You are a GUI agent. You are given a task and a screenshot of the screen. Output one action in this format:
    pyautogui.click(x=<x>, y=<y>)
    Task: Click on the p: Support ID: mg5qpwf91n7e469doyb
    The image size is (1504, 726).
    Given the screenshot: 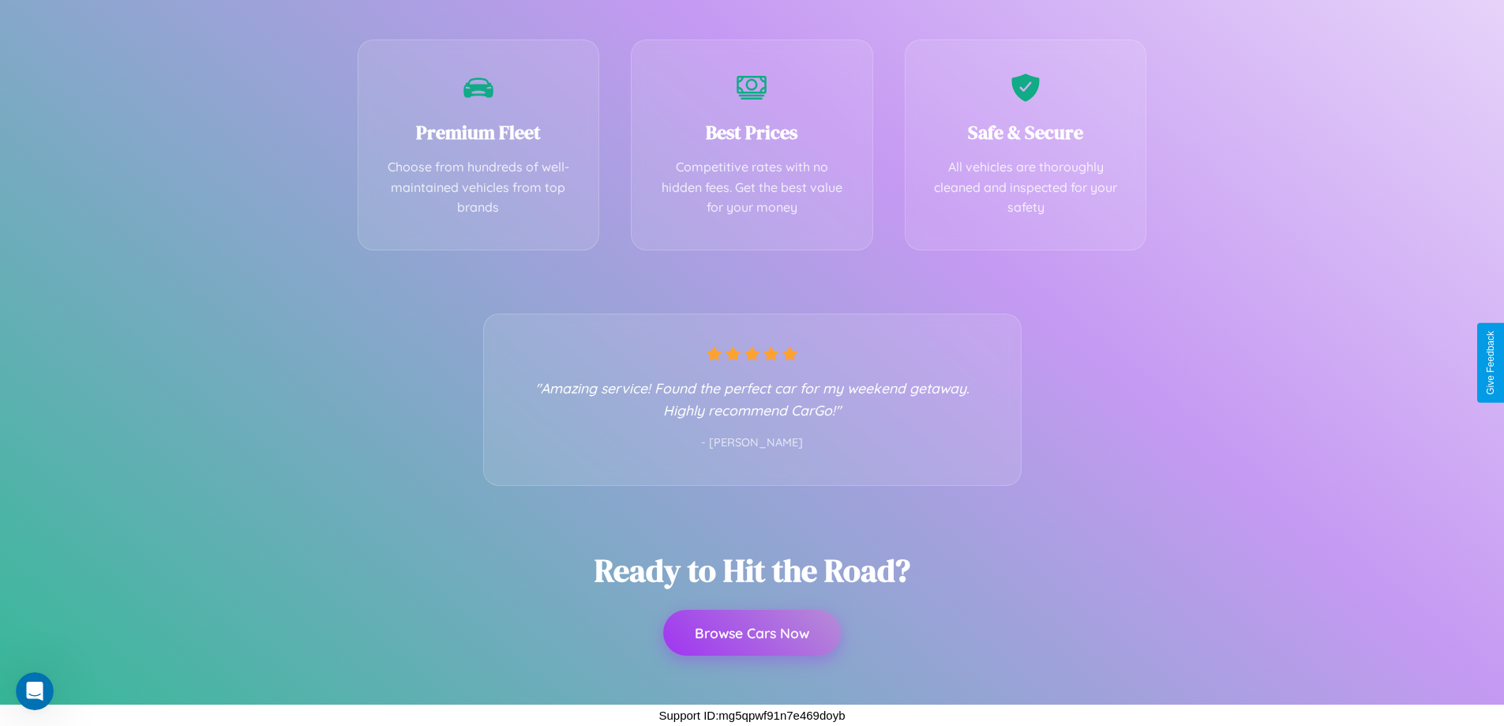 What is the action you would take?
    pyautogui.click(x=752, y=715)
    